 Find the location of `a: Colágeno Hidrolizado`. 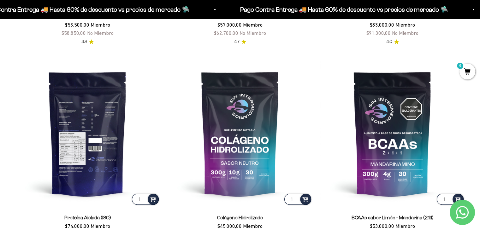

a: Colágeno Hidrolizado is located at coordinates (240, 217).